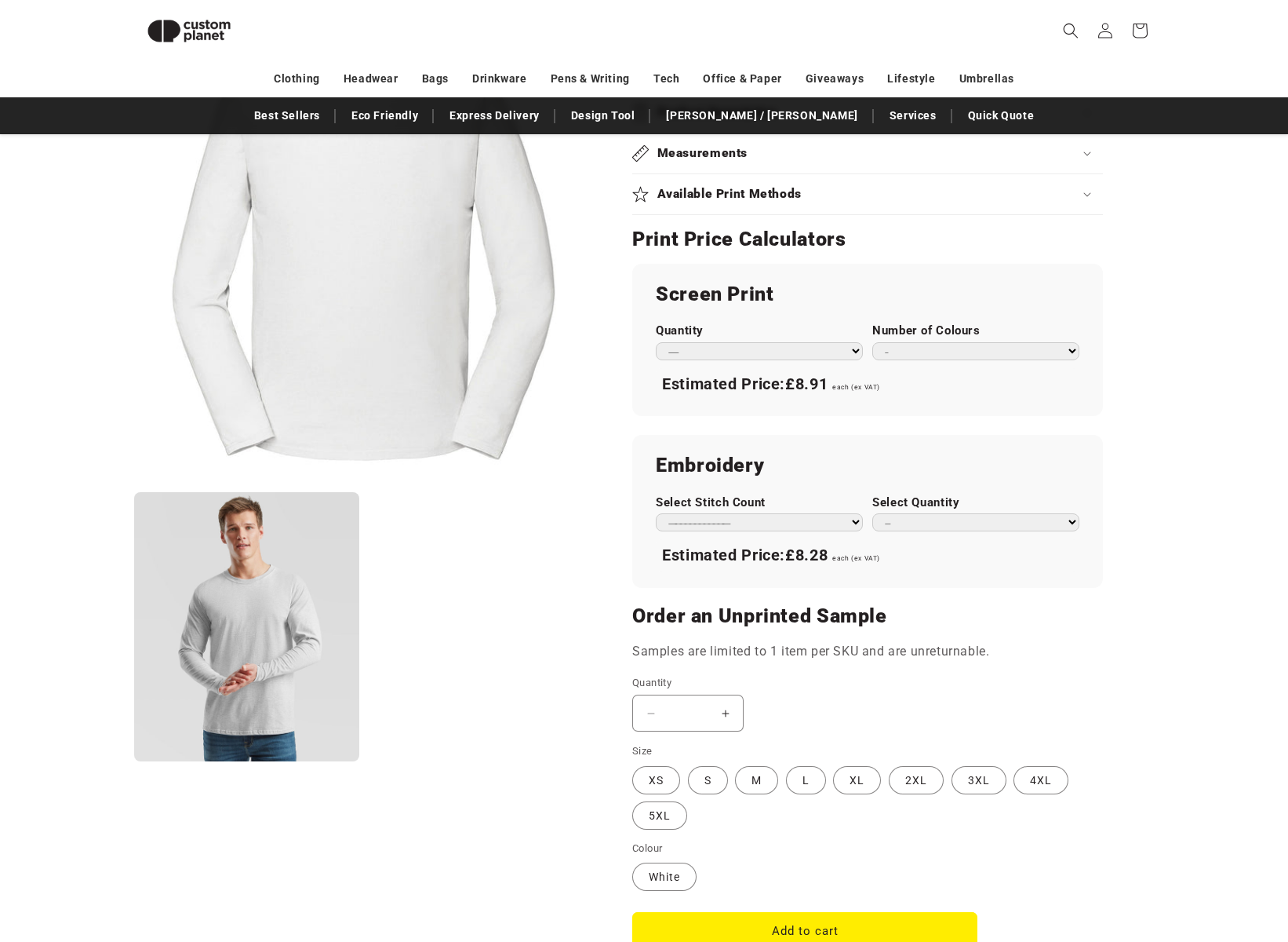 This screenshot has height=942, width=1288. What do you see at coordinates (913, 115) in the screenshot?
I see `a: Services` at bounding box center [913, 115].